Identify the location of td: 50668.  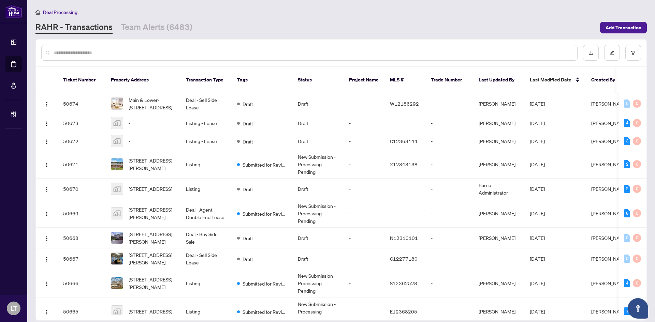
(81, 238).